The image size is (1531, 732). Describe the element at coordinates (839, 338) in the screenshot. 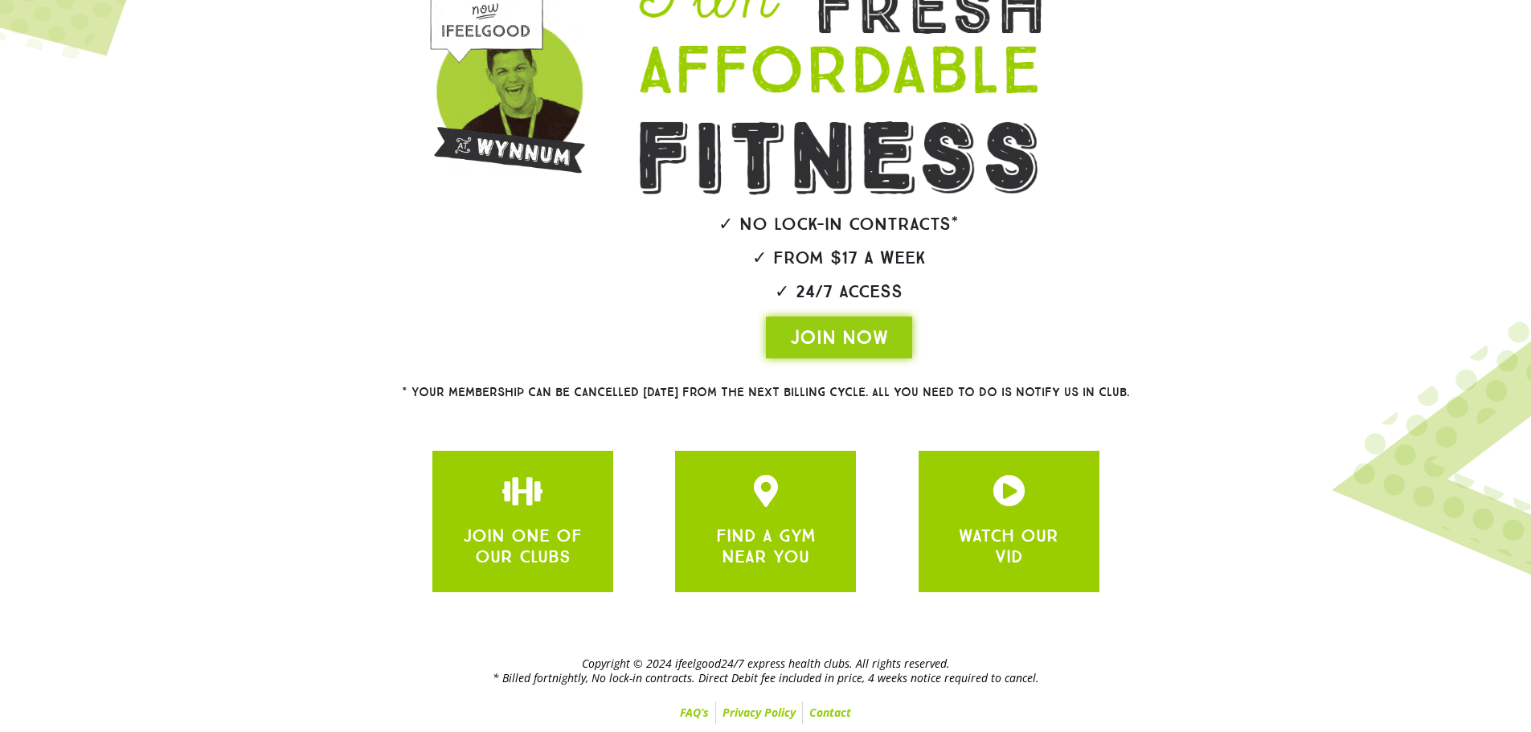

I see `a: JOIN NOW` at that location.